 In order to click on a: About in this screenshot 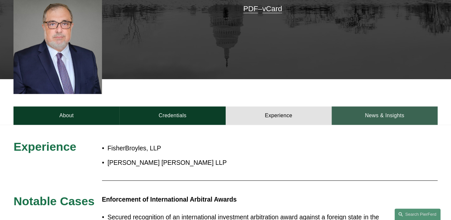, I will do `click(66, 115)`.